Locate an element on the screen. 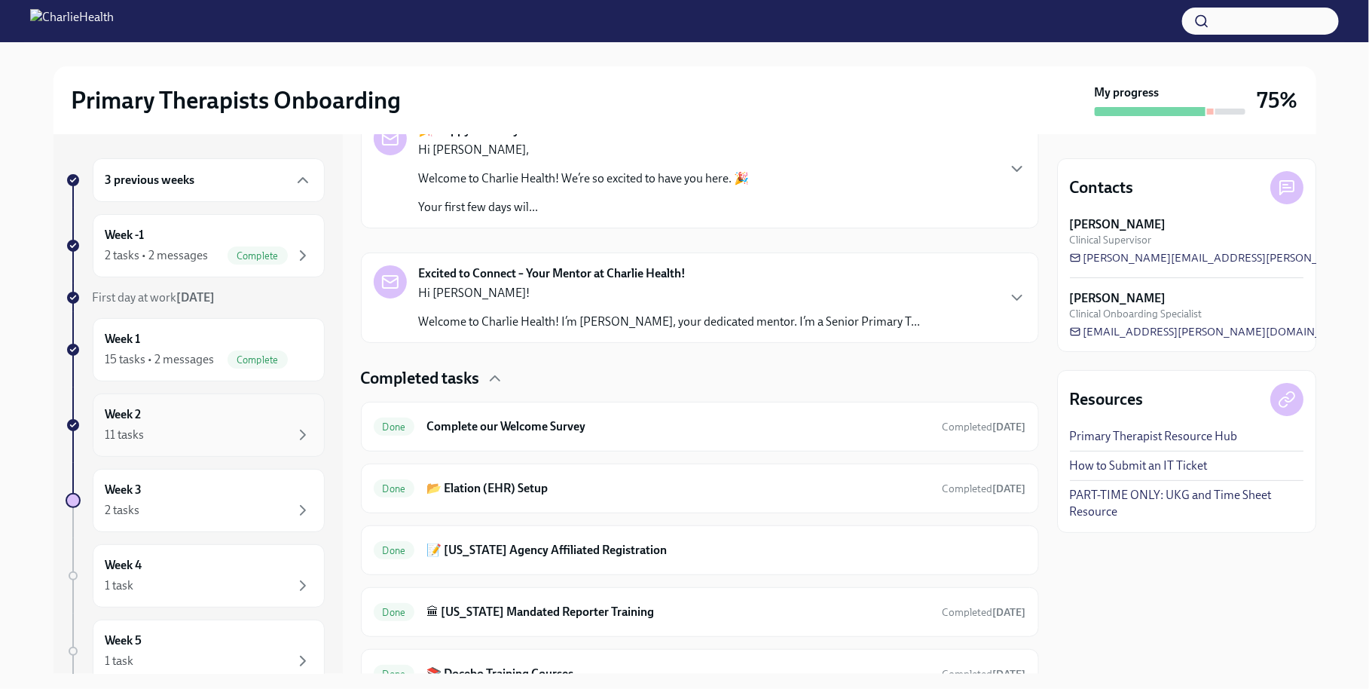 The image size is (1369, 689). div: 2 tasks is located at coordinates (123, 510).